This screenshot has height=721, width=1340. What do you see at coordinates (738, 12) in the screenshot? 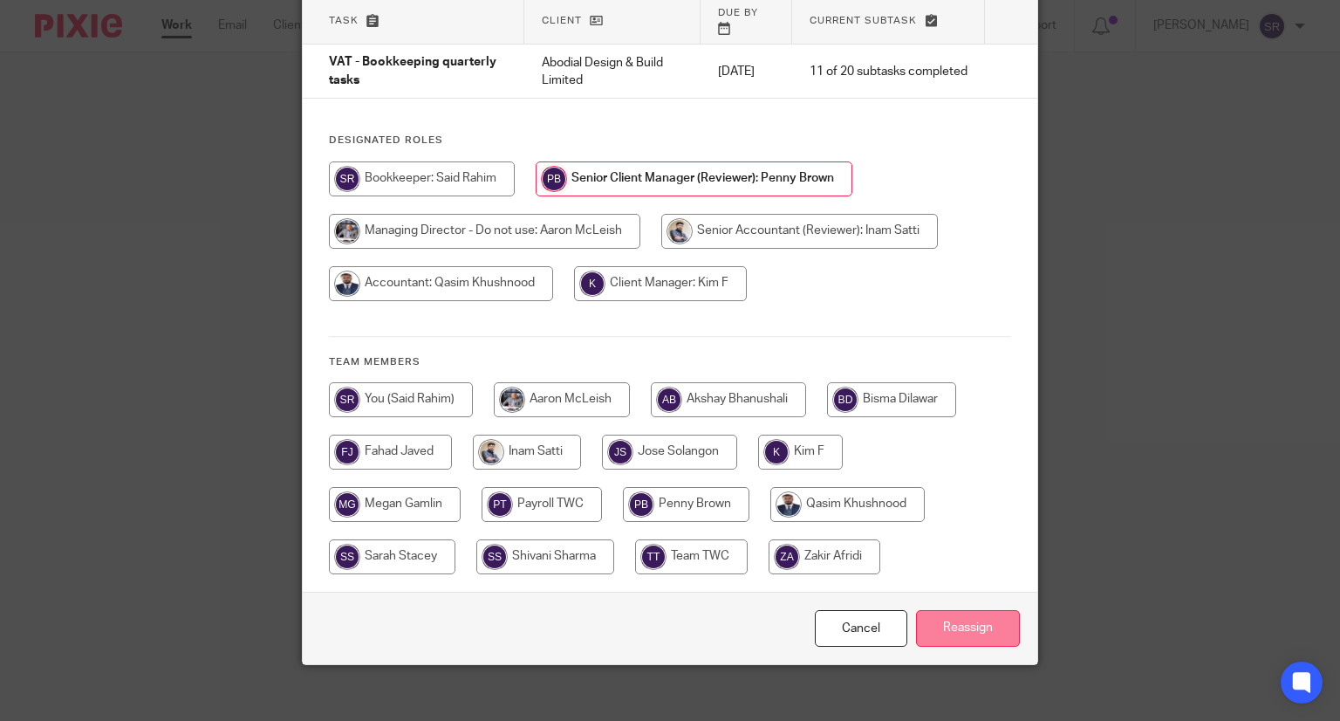
I see `span: Due by` at bounding box center [738, 12].